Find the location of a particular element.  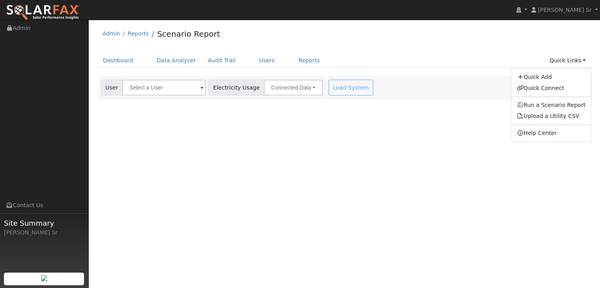

span: Site Summary is located at coordinates (44, 223).